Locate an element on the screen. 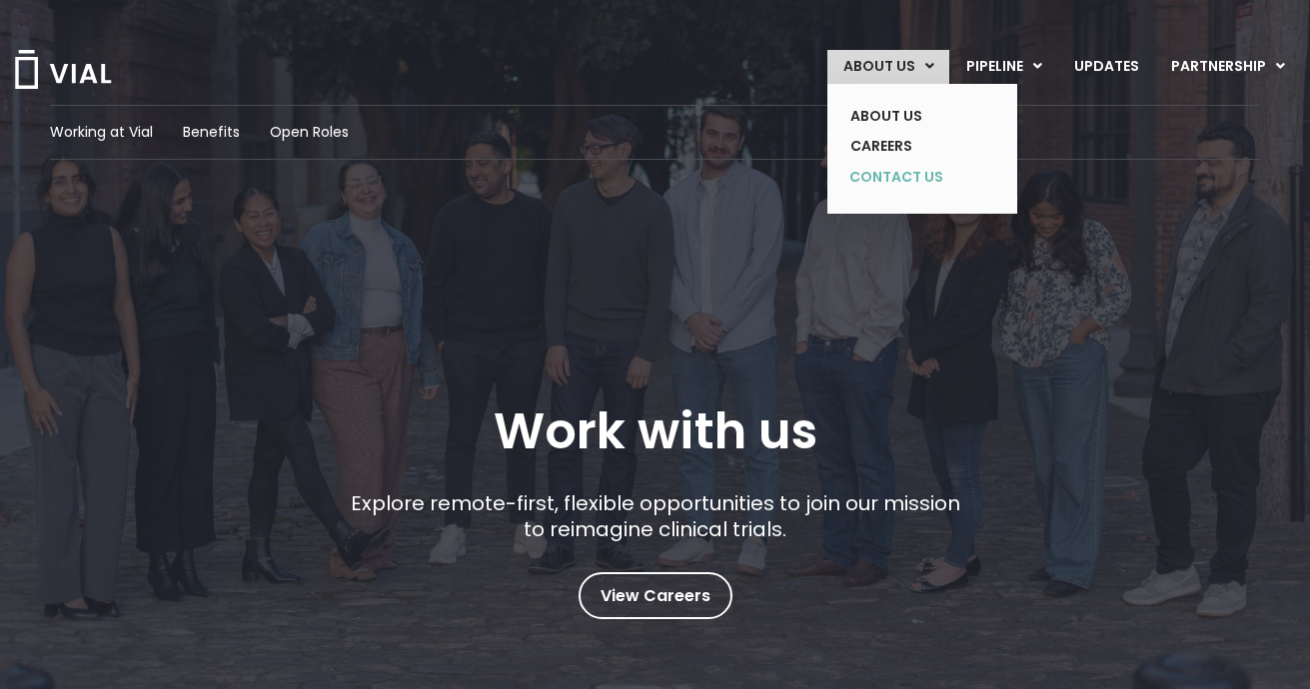 The width and height of the screenshot is (1310, 689). a: CAREERS is located at coordinates (907, 146).